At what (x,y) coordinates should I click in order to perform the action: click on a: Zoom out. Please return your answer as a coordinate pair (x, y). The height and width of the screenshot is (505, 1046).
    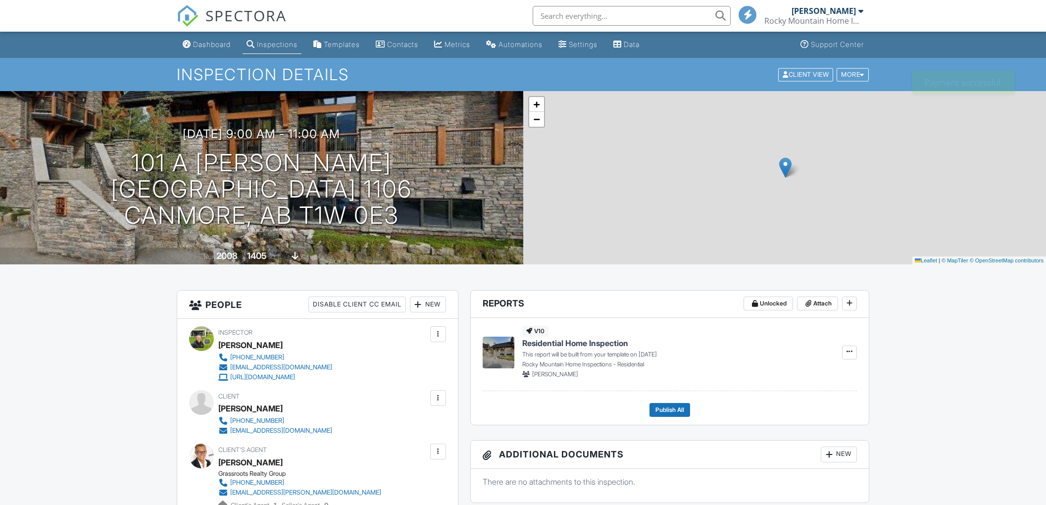
    Looking at the image, I should click on (537, 119).